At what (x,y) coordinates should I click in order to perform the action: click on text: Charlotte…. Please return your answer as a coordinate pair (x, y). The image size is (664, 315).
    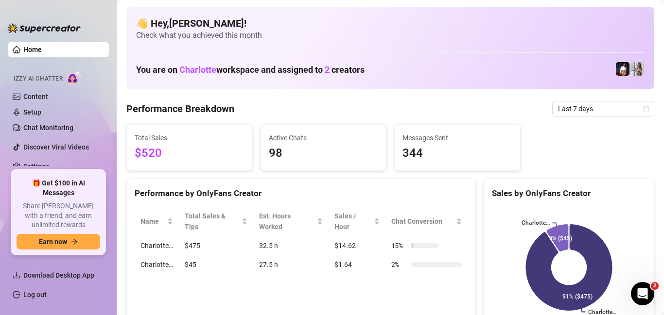
    Looking at the image, I should click on (535, 223).